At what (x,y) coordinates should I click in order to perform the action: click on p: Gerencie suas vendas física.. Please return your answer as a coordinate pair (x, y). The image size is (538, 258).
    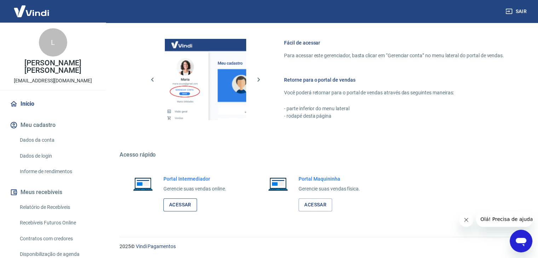
    Looking at the image, I should click on (330, 189).